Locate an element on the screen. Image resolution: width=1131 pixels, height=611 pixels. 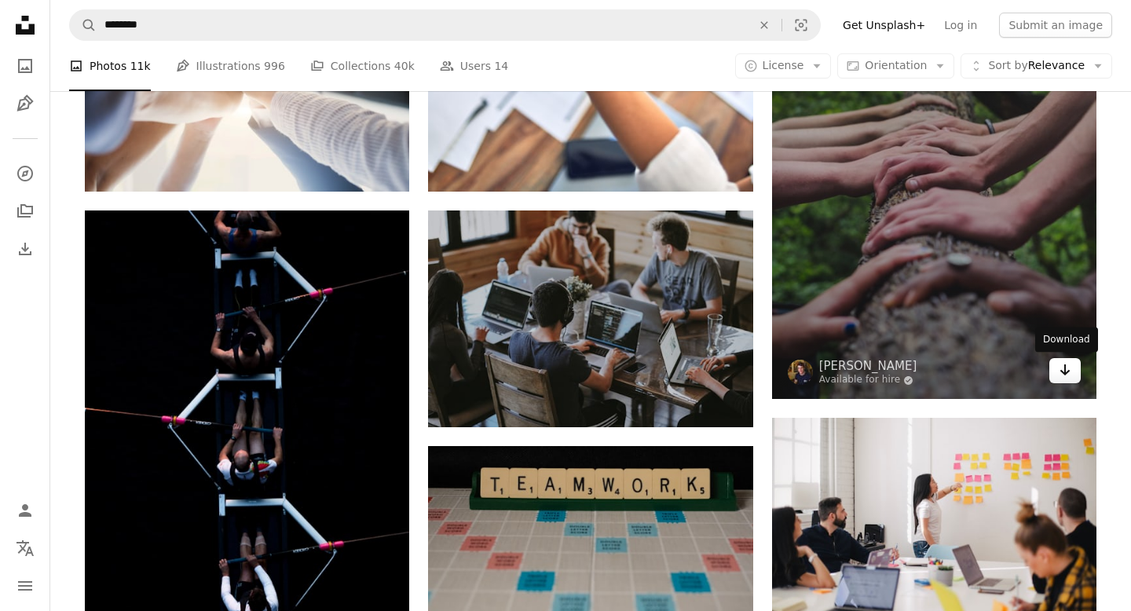
a: Download History is located at coordinates (25, 249).